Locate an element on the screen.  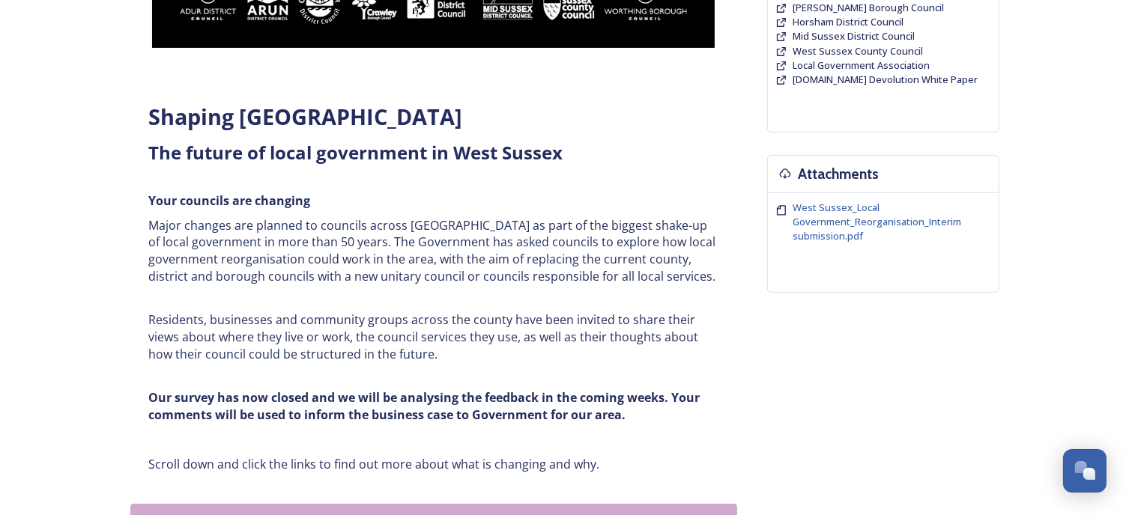
a: Local Government Association is located at coordinates (861, 65).